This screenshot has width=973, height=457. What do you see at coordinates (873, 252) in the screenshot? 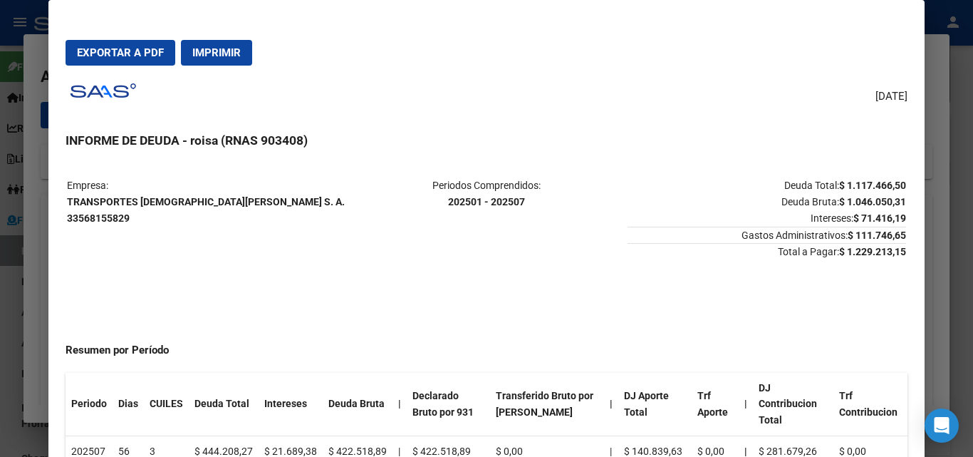
I see `strong: $ 1.229.213,15` at bounding box center [873, 252].